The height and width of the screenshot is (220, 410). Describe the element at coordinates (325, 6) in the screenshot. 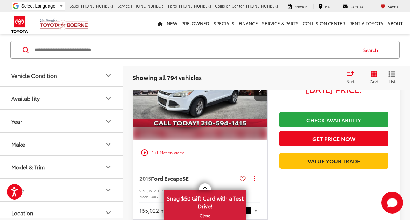

I see `a: Map` at that location.